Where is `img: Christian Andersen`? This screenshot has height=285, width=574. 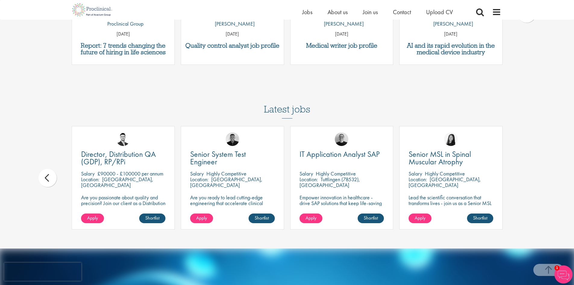 img: Christian Andersen is located at coordinates (232, 139).